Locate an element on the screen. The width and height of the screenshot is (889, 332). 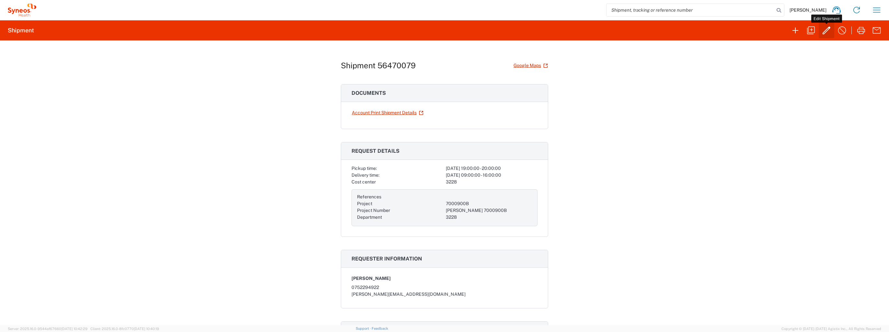
span: Requester information is located at coordinates (387, 259).